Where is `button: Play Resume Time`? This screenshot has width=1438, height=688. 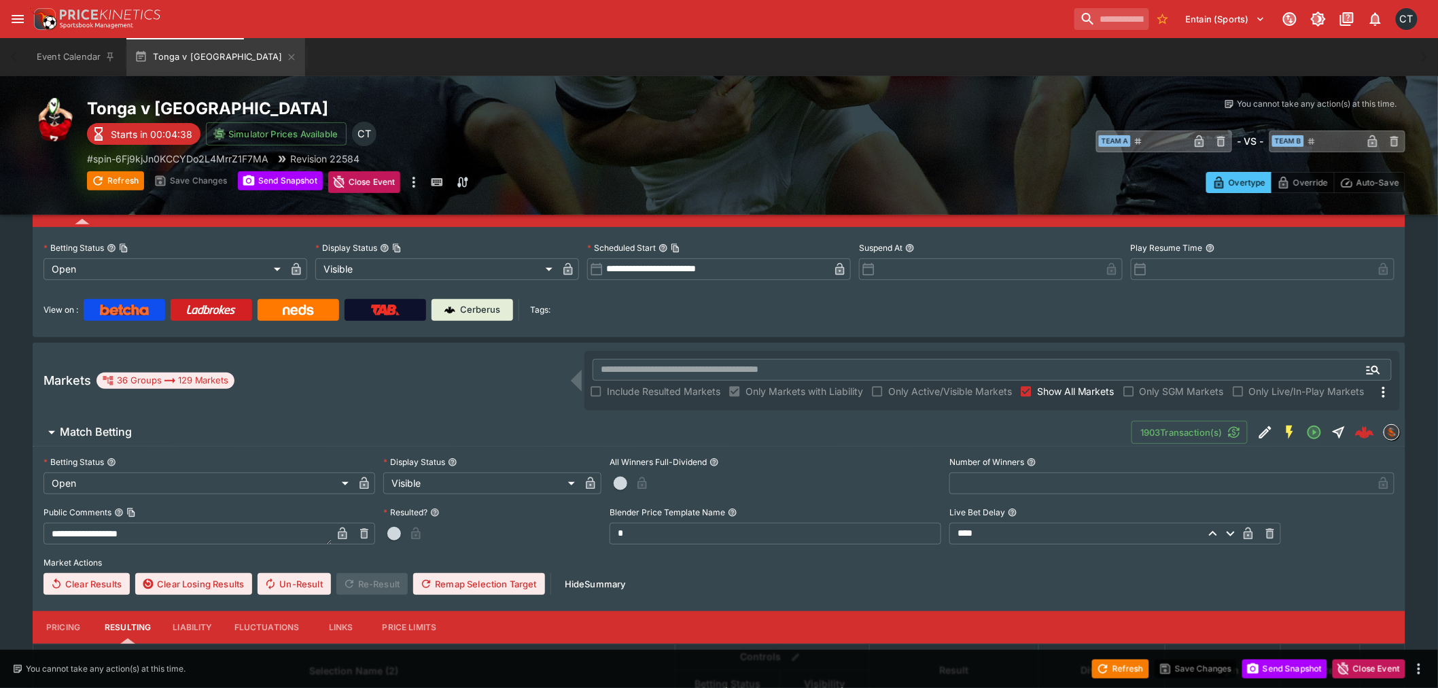
button: Play Resume Time is located at coordinates (1210, 248).